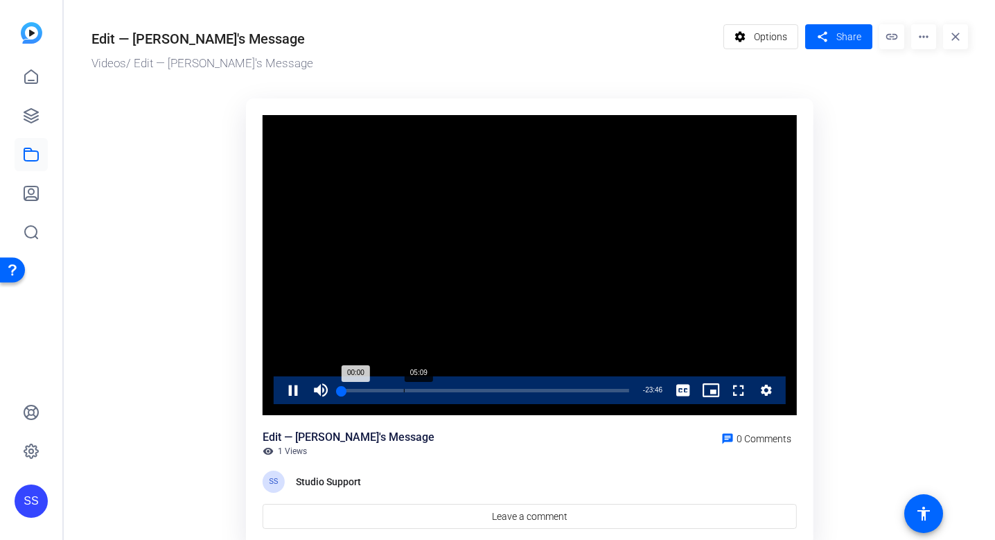 The width and height of the screenshot is (995, 540). I want to click on span: 1 Views, so click(292, 451).